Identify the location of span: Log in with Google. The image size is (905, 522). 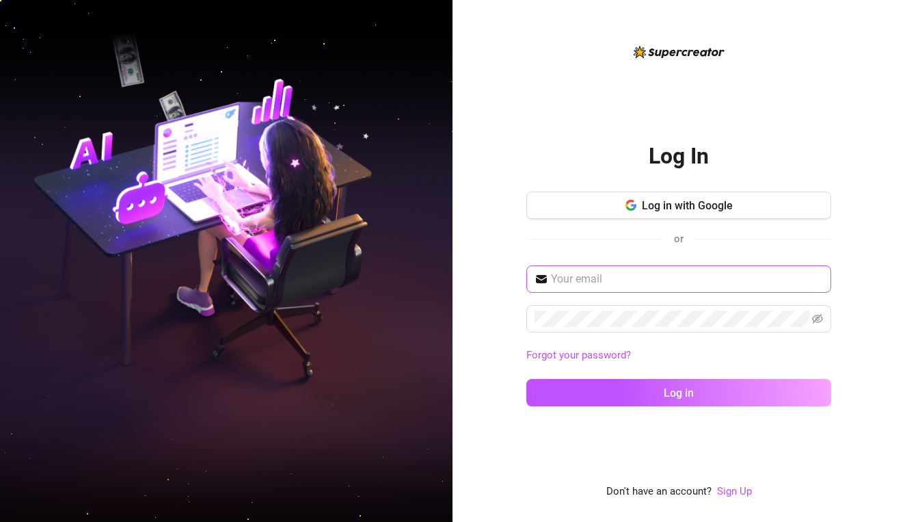
(687, 205).